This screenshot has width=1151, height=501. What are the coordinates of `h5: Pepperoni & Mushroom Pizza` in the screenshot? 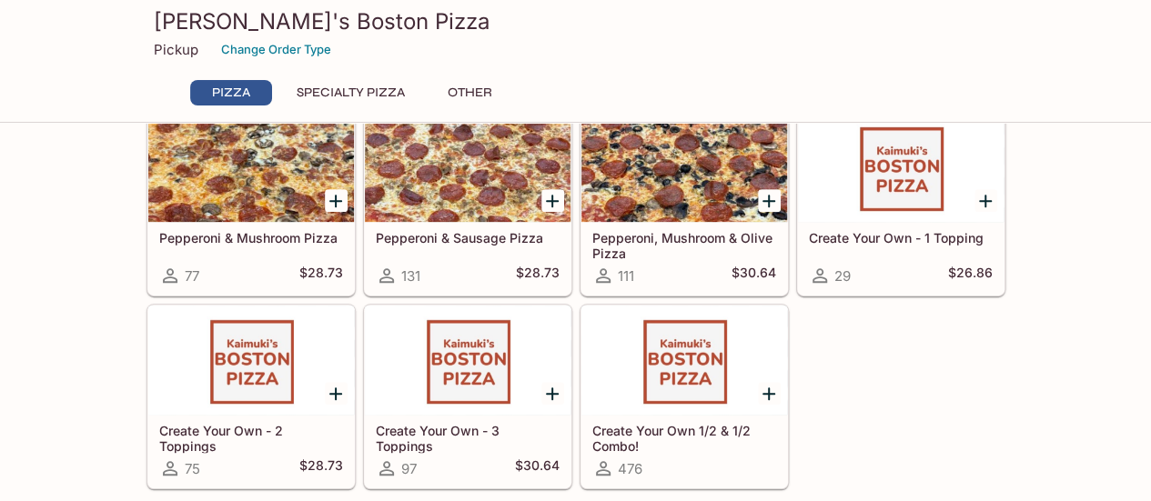 It's located at (251, 238).